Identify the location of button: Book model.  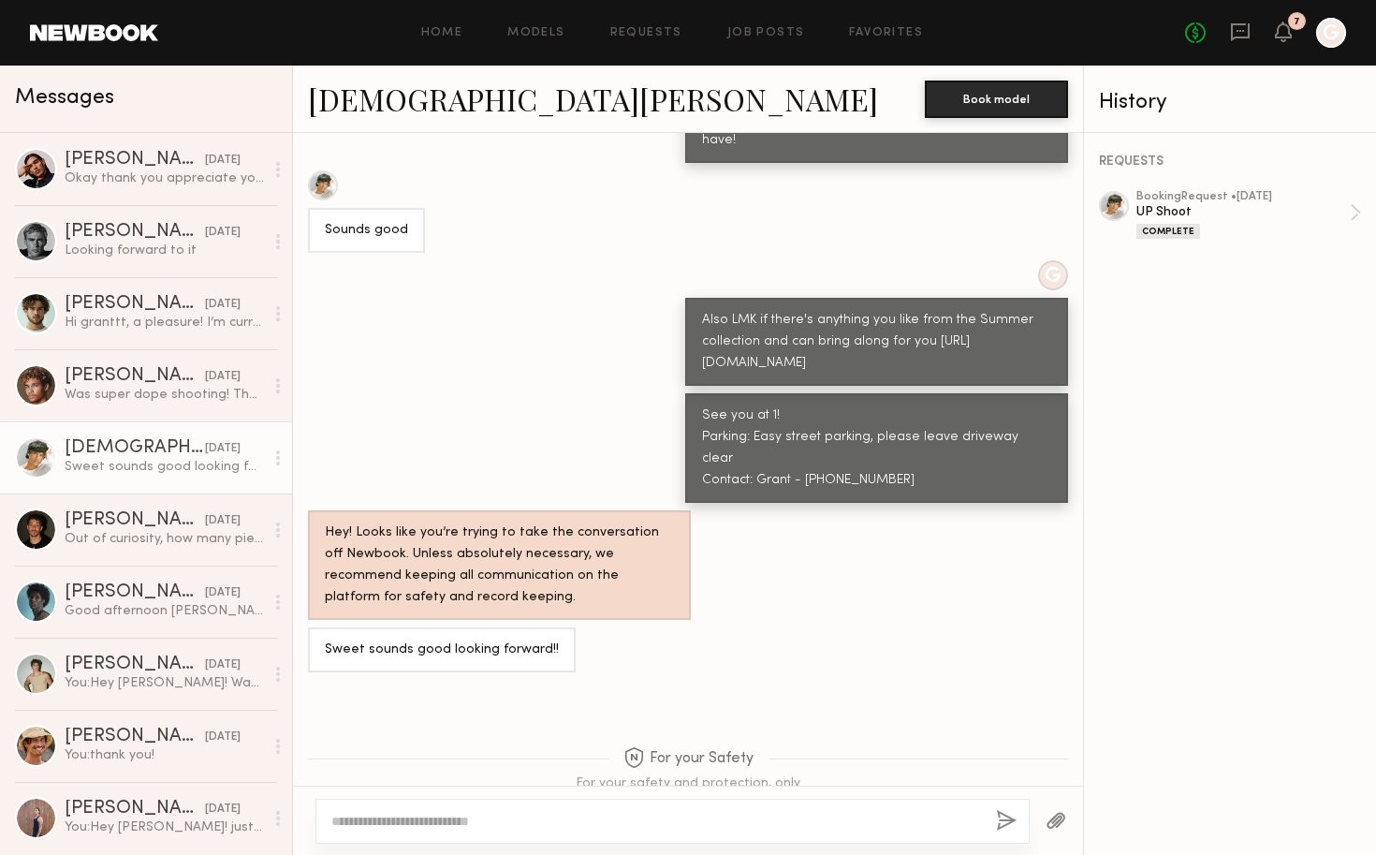
(996, 99).